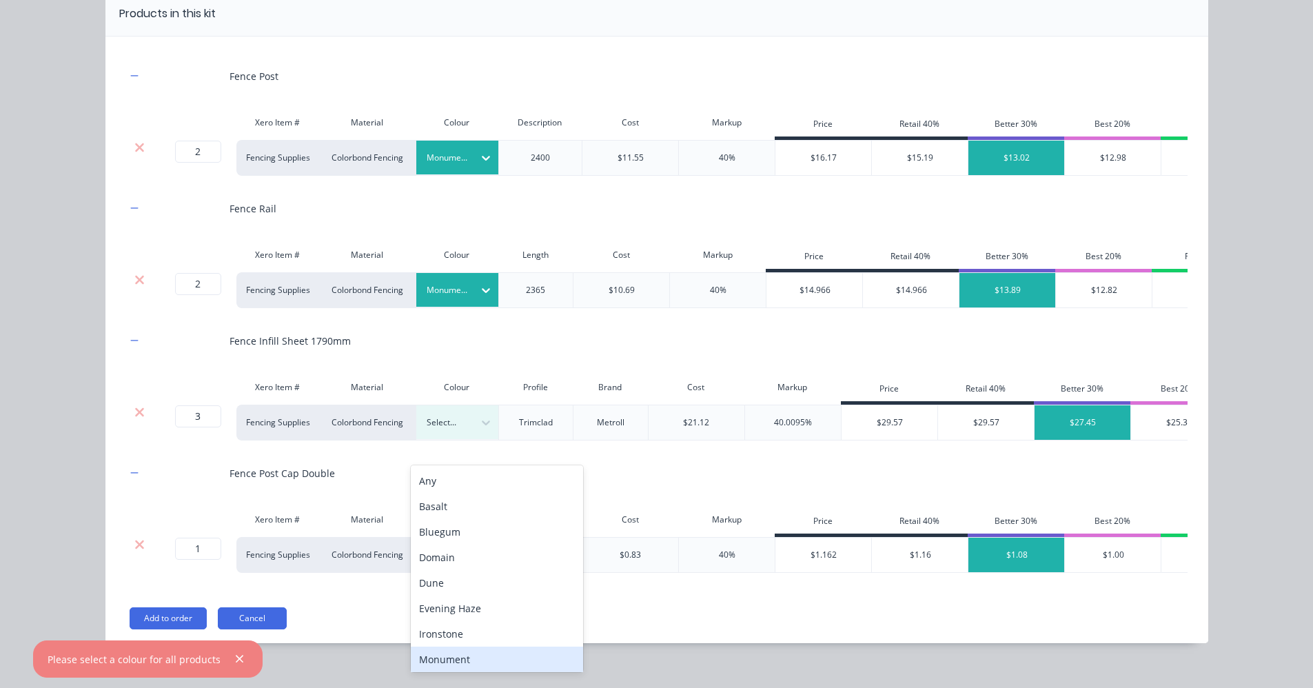 Image resolution: width=1313 pixels, height=688 pixels. I want to click on div: $1.16, so click(920, 555).